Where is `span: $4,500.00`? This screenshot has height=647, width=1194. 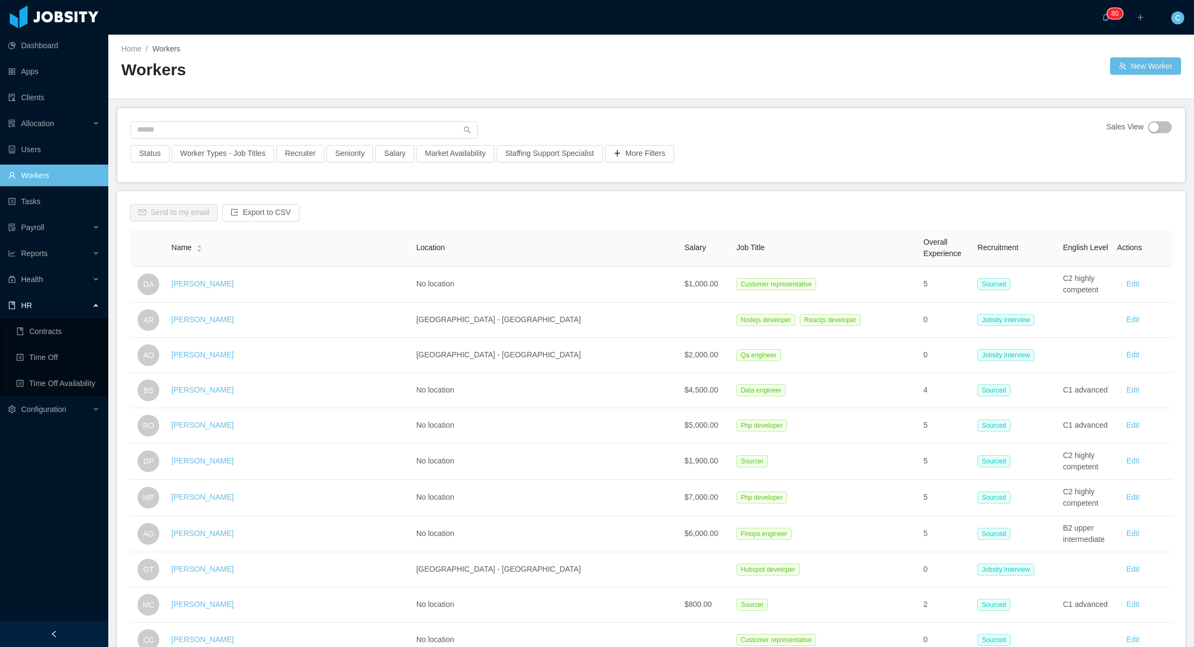 span: $4,500.00 is located at coordinates (701, 390).